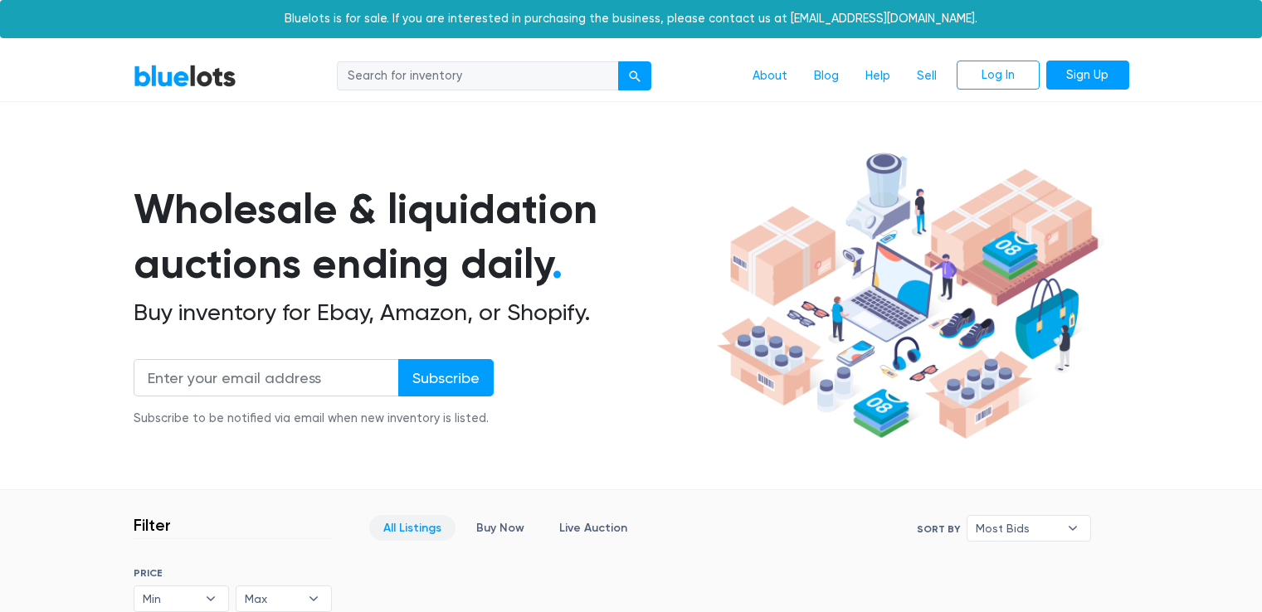 This screenshot has width=1262, height=612. Describe the element at coordinates (927, 76) in the screenshot. I see `a: Sell` at that location.